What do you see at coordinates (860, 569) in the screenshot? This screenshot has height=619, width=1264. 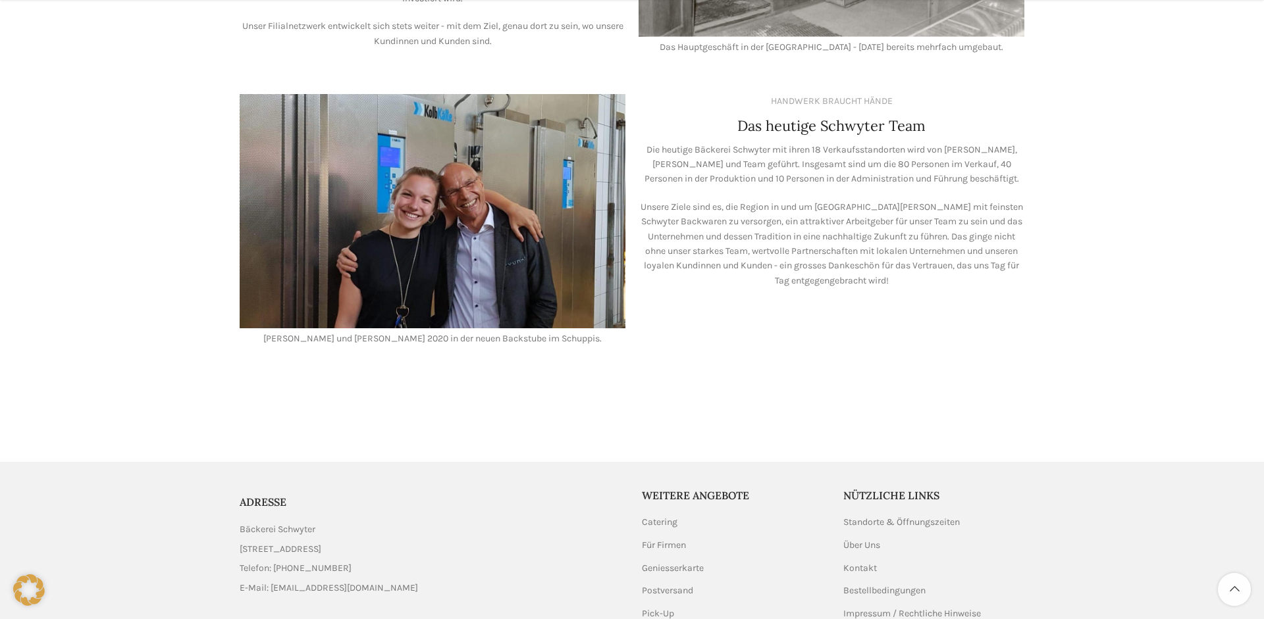 I see `a: Kontakt` at bounding box center [860, 569].